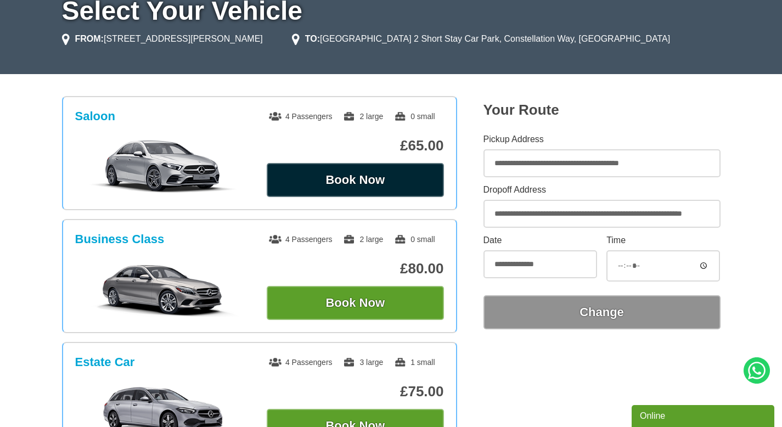 The height and width of the screenshot is (427, 782). I want to click on p: £75.00, so click(355, 391).